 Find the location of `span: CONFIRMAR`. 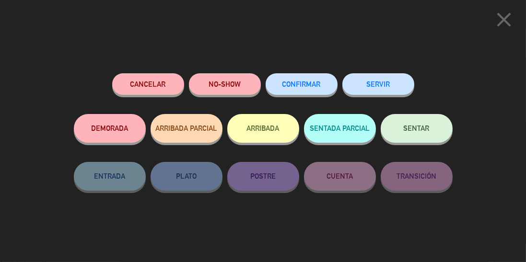

span: CONFIRMAR is located at coordinates (301, 84).